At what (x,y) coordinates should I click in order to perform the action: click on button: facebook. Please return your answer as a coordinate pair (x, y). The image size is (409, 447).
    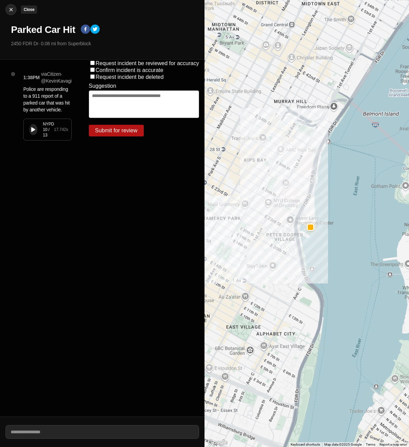
    Looking at the image, I should click on (85, 30).